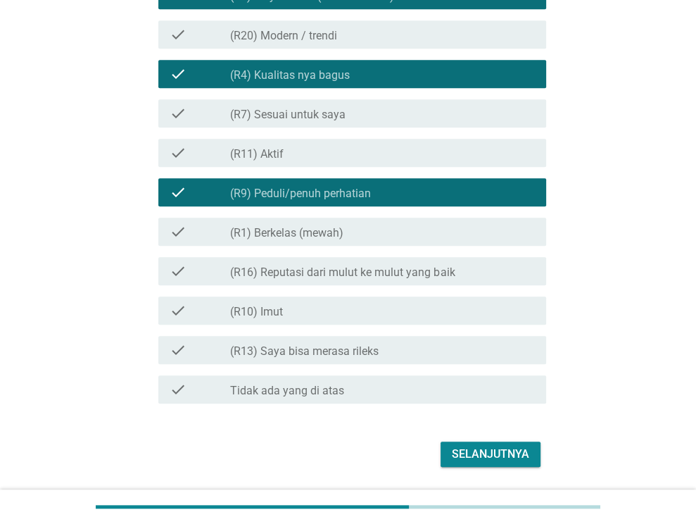 The width and height of the screenshot is (696, 524). Describe the element at coordinates (286, 233) in the screenshot. I see `label: (R1) Berkelas (mewah)` at that location.